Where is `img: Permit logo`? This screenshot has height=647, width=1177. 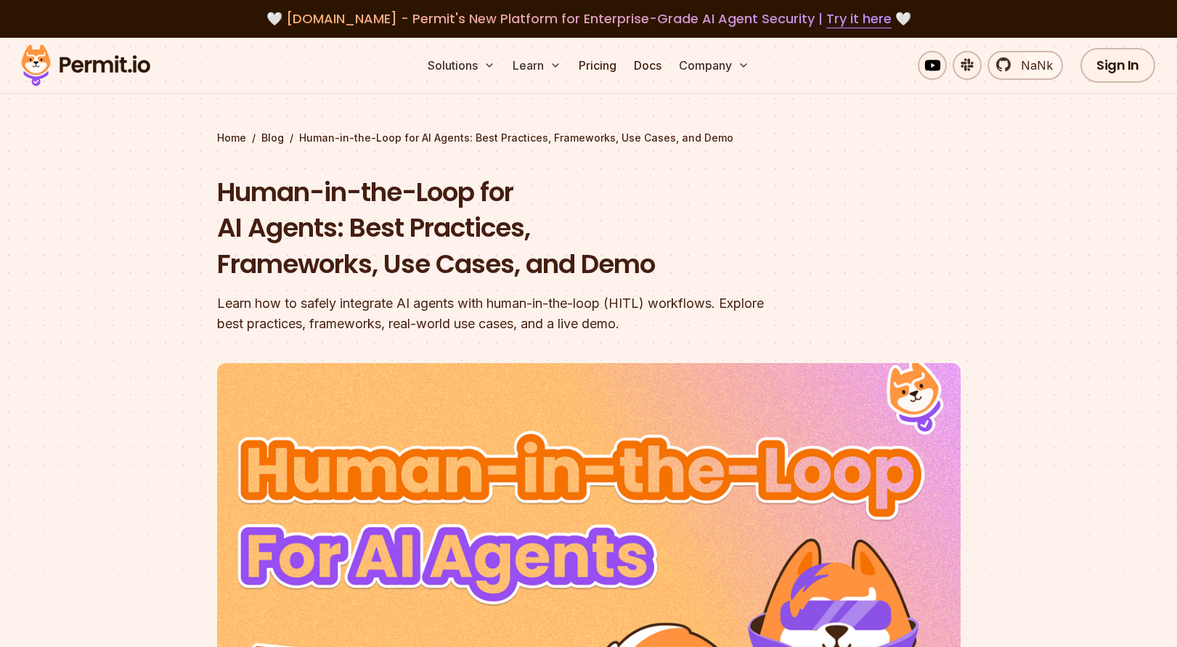
img: Permit logo is located at coordinates (86, 65).